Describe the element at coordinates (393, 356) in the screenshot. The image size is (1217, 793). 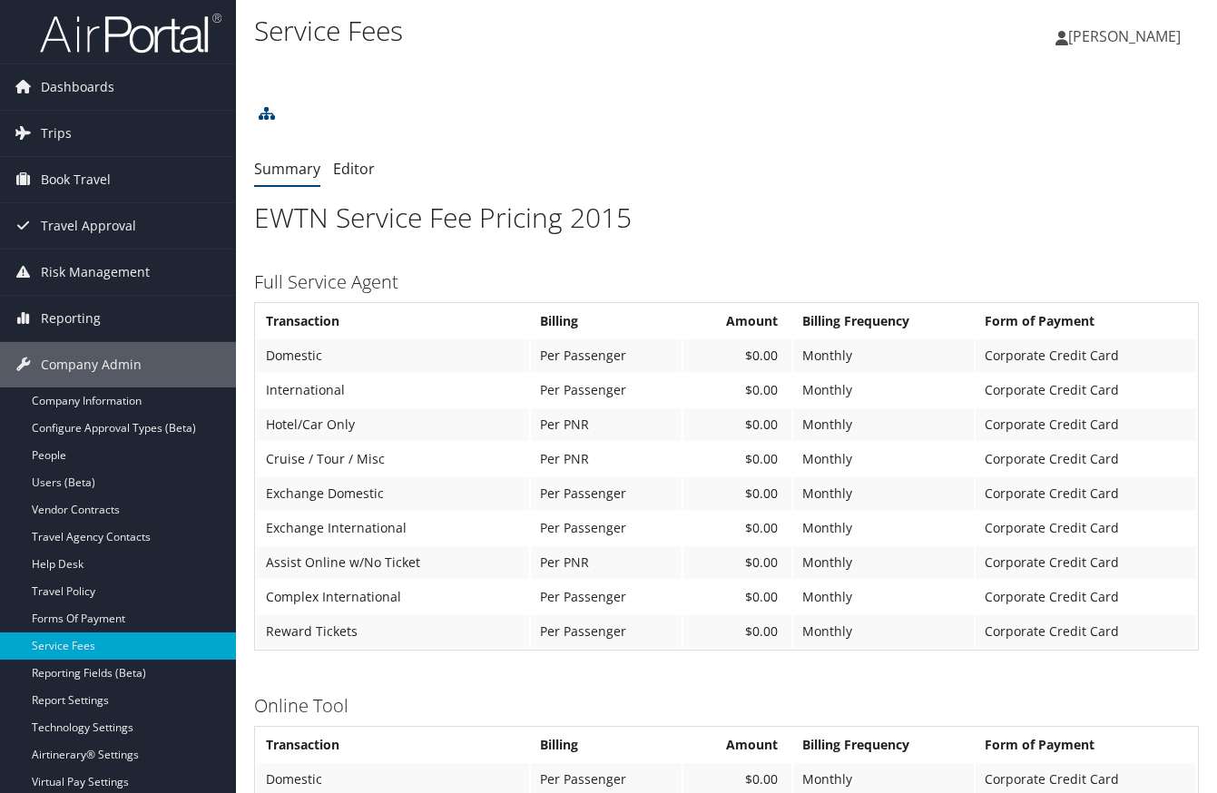
I see `td: Domestic` at that location.